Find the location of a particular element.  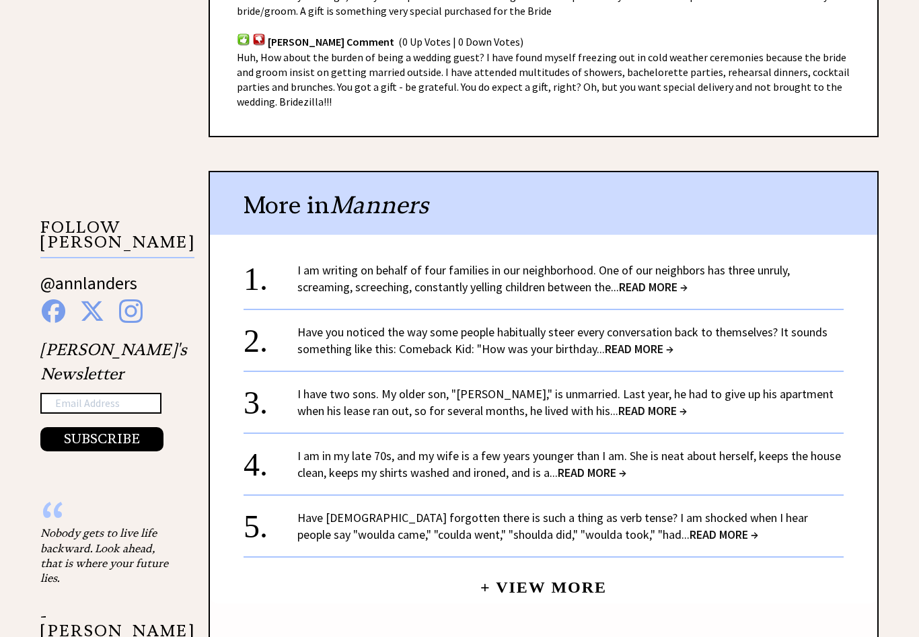

img: instagram%20blue.png is located at coordinates (130, 311).